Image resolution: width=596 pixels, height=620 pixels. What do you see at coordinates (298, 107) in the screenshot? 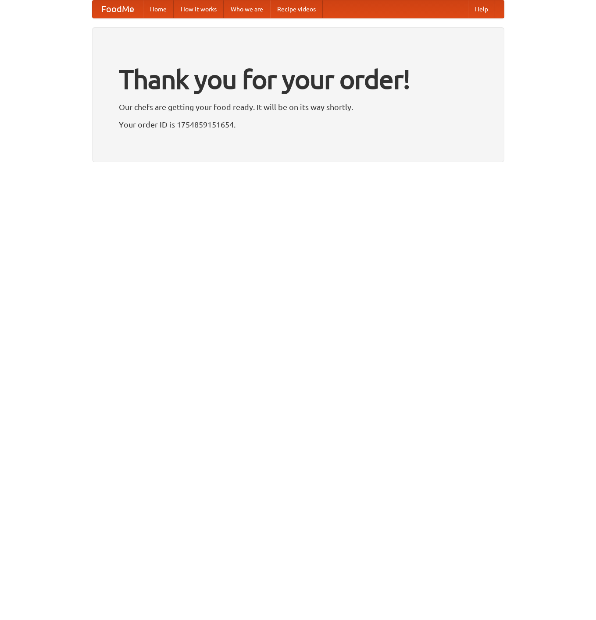
I see `p: Our chefs are getting your food ready. It will be on its way shortly.` at bounding box center [298, 107].